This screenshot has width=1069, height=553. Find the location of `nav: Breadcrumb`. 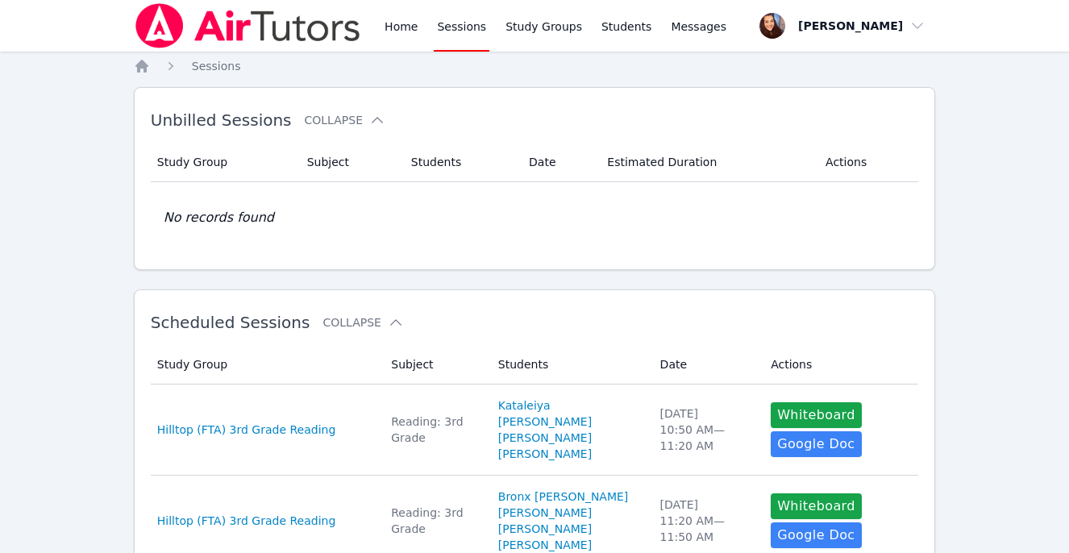

nav: Breadcrumb is located at coordinates (535, 66).